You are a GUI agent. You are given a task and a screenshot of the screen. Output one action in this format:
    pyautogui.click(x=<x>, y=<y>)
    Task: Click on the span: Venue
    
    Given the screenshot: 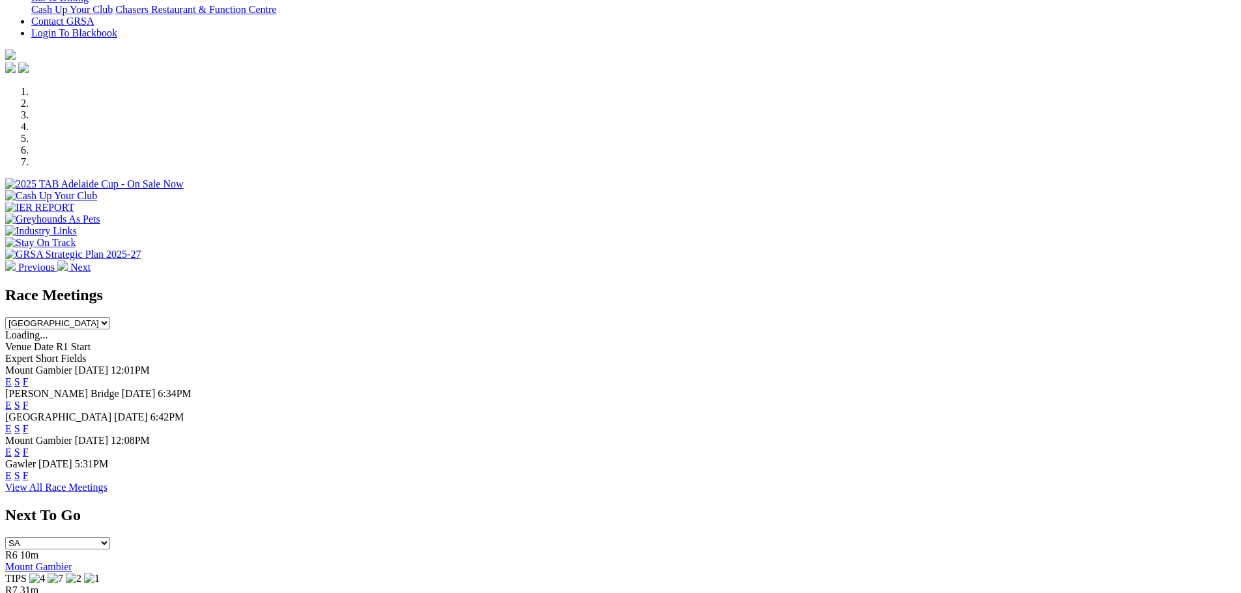 What is the action you would take?
    pyautogui.click(x=18, y=346)
    